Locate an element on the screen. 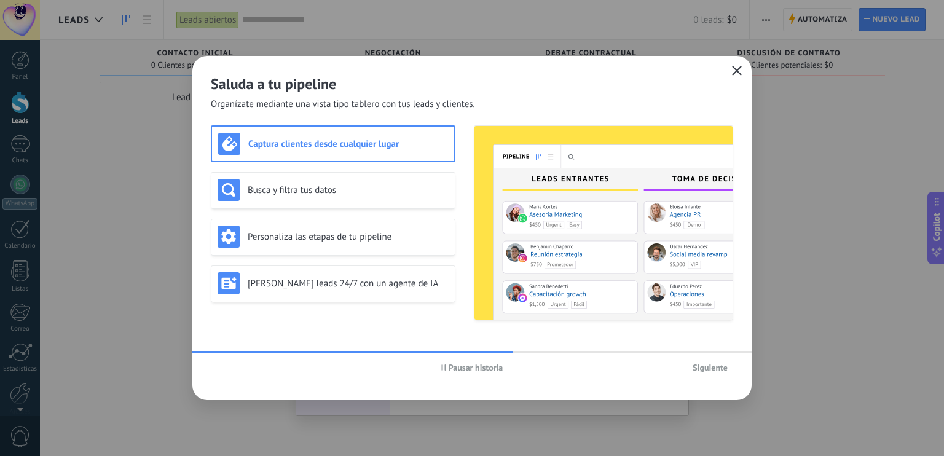 The image size is (944, 456). button: Siguiente is located at coordinates (710, 367).